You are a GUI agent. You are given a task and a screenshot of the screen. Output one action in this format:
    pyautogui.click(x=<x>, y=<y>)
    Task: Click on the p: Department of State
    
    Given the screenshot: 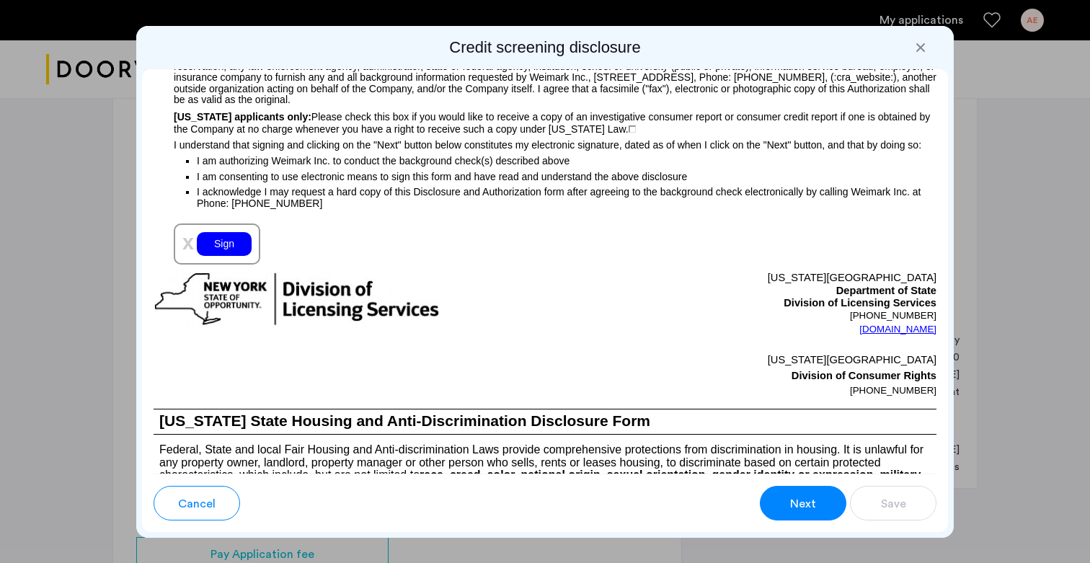 What is the action you would take?
    pyautogui.click(x=741, y=291)
    